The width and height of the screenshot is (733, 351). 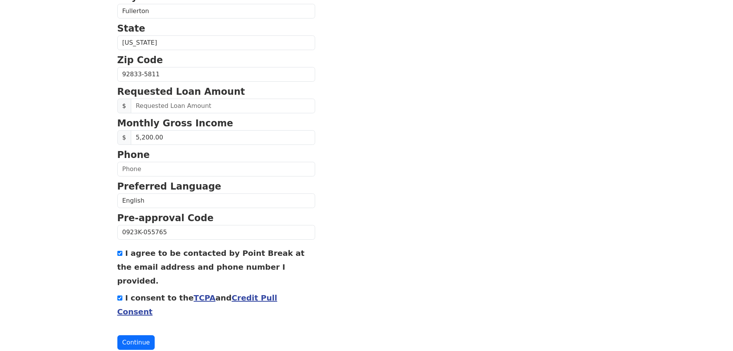 I want to click on strong: Requested Loan Amount, so click(x=181, y=92).